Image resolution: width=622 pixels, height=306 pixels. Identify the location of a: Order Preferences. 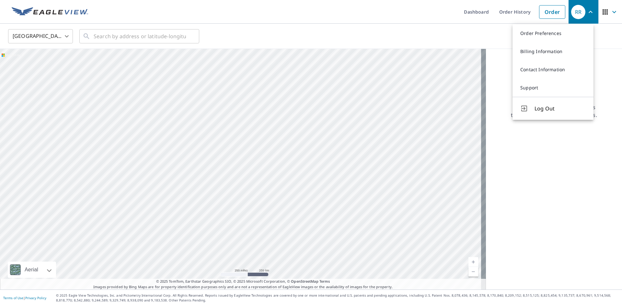
(553, 33).